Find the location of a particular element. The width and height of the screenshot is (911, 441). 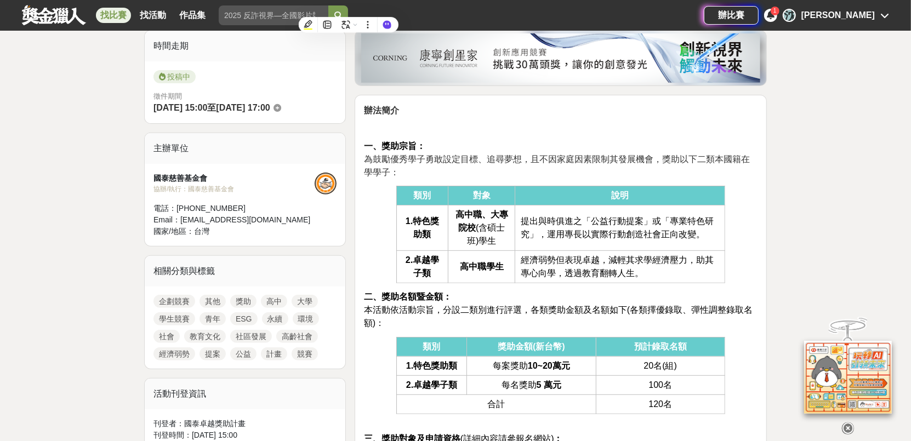

span: 至 is located at coordinates (212, 107).